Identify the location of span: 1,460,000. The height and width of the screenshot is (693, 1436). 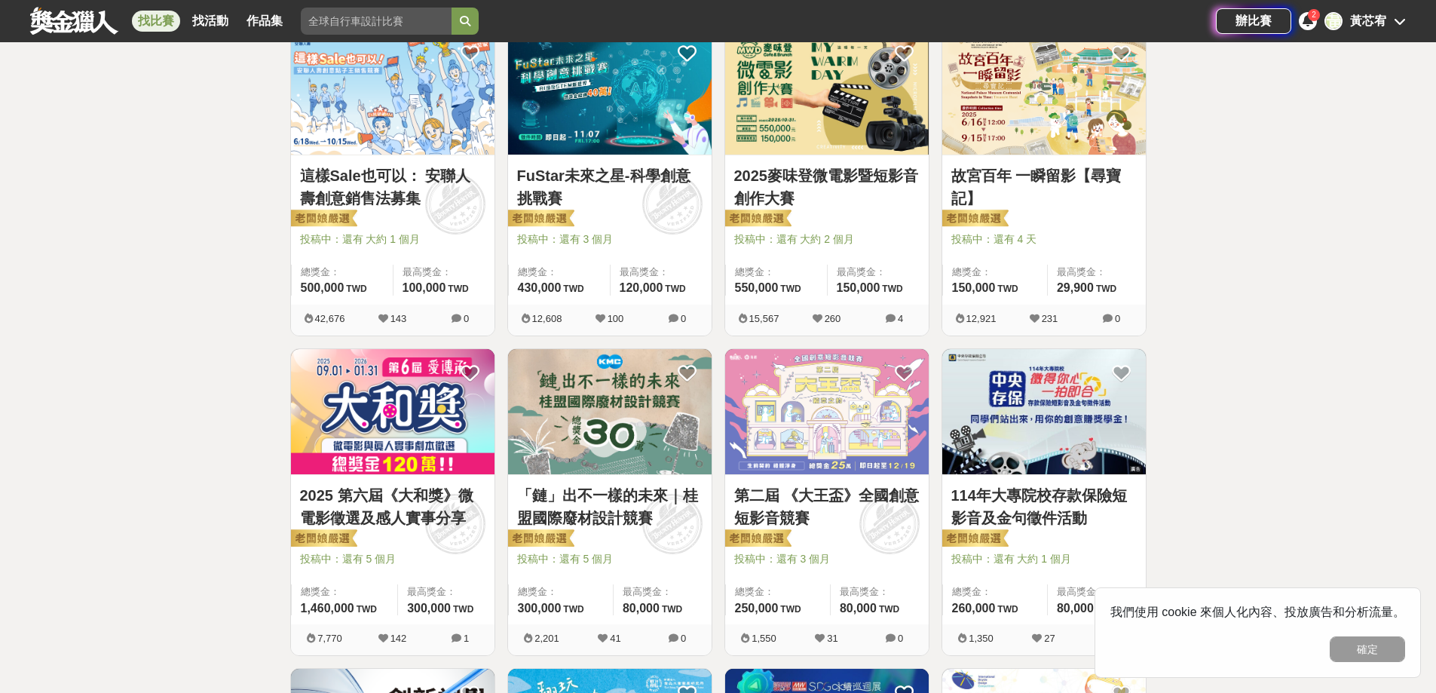
(327, 607).